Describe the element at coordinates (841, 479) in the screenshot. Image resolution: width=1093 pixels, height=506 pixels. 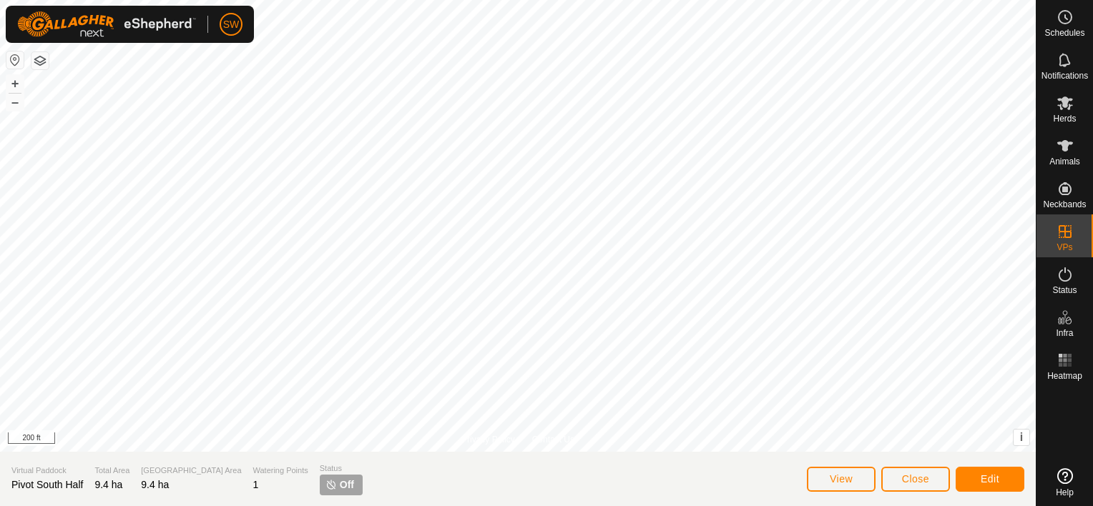
I see `button: View` at that location.